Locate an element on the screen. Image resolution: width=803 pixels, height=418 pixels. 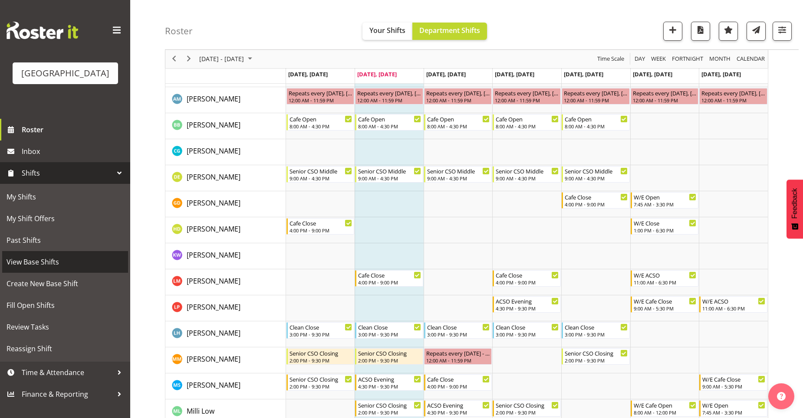
div: Bailey Blomfield"s event - Cafe Open Begin From Monday, August 25, 2025 at 8:00:00 AM GMT+12:00 E... is located at coordinates (320, 122).